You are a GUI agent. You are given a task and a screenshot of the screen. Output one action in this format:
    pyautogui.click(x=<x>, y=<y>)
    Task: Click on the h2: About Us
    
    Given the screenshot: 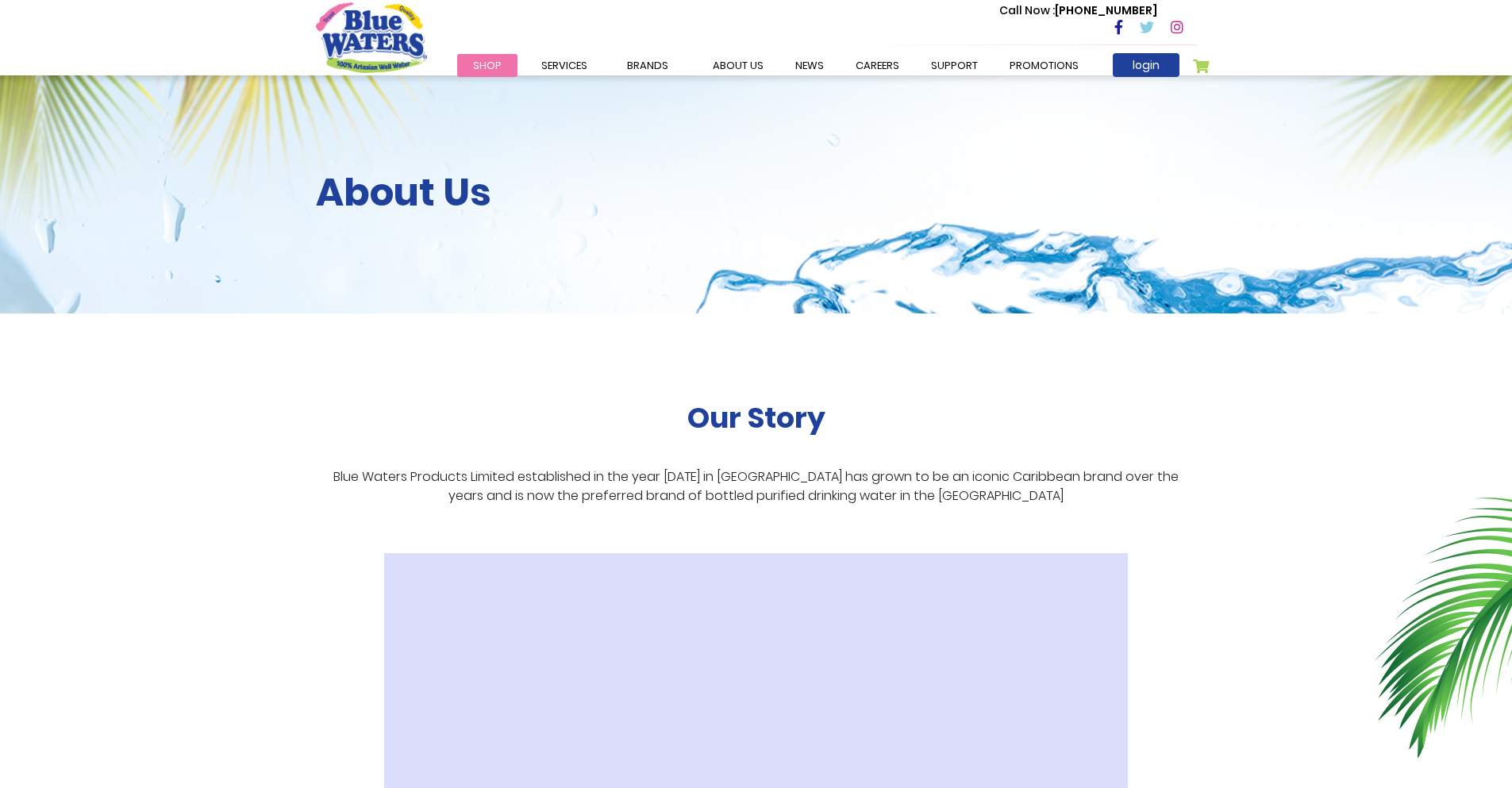 What is the action you would take?
    pyautogui.click(x=756, y=193)
    